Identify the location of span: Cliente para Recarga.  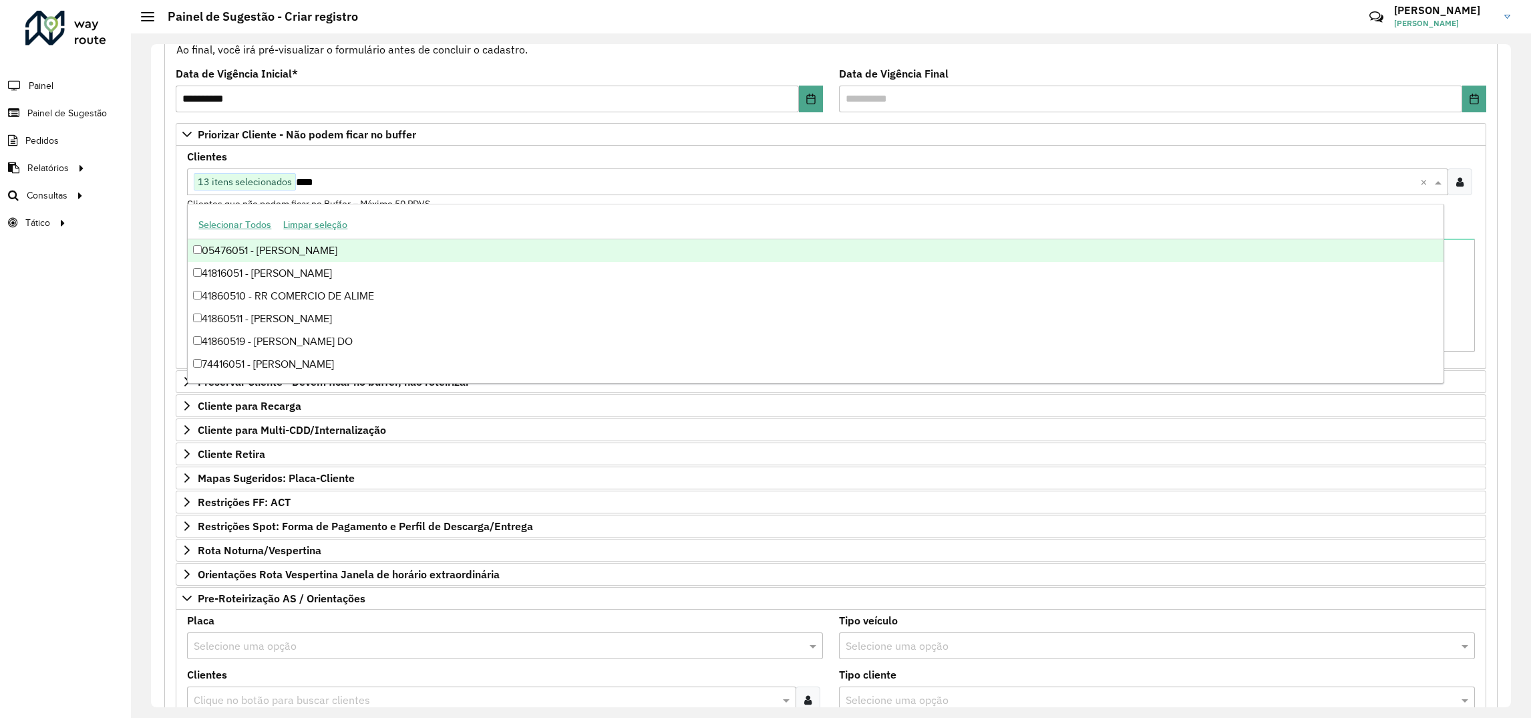
(249, 406).